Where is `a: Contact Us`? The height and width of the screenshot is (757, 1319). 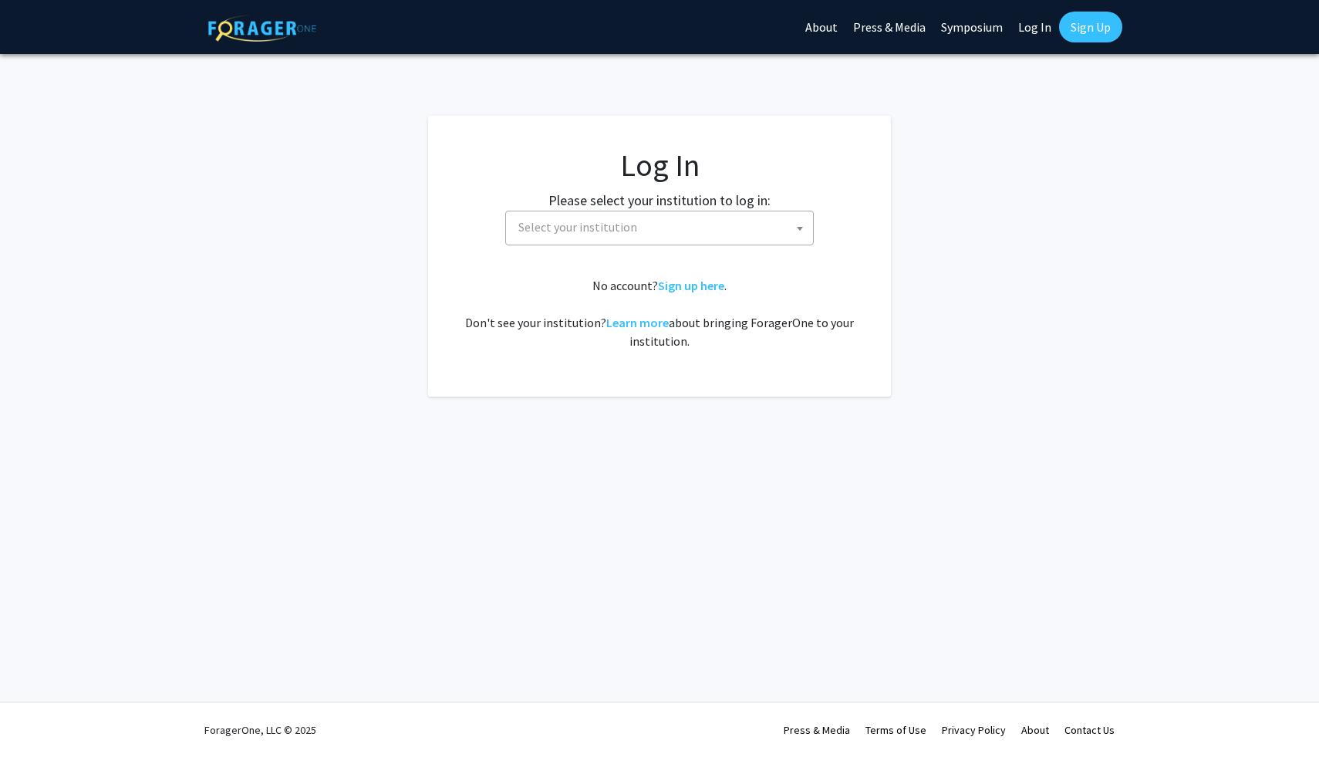 a: Contact Us is located at coordinates (1089, 730).